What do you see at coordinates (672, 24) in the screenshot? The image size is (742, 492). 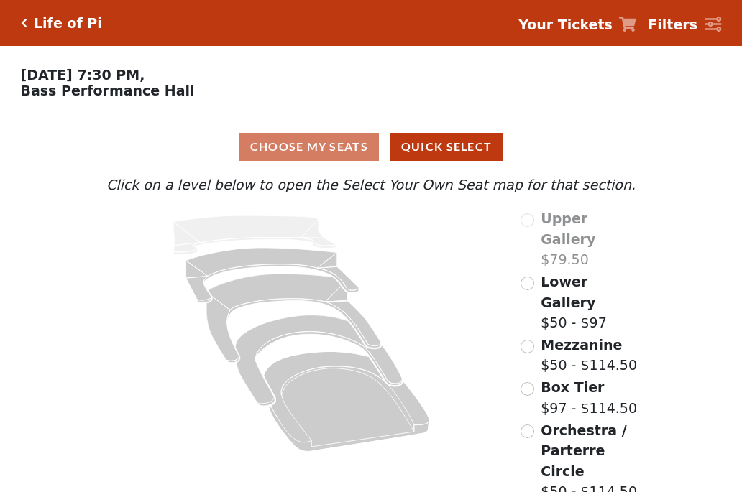 I see `strong: Filters` at bounding box center [672, 24].